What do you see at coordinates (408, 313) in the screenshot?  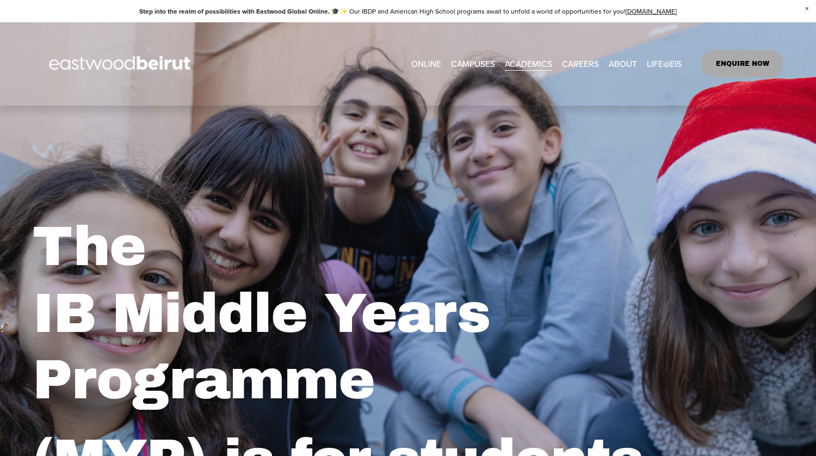 I see `h1: The IB Middle Years Programme` at bounding box center [408, 313].